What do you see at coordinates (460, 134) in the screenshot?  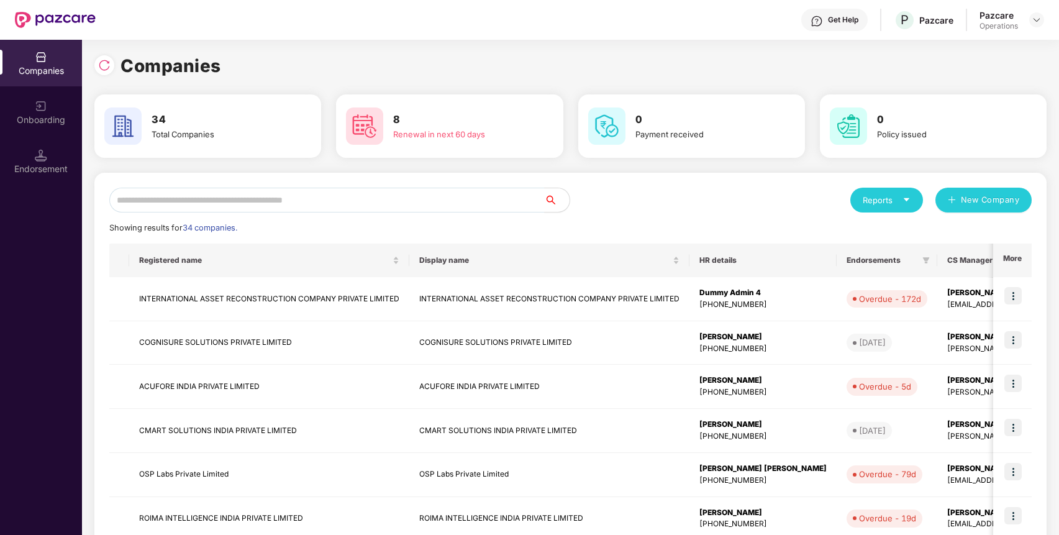 I see `div: Renewal in next 60 days` at bounding box center [460, 134].